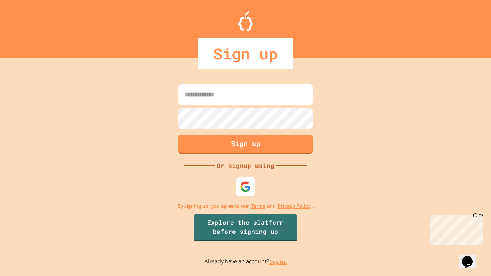 The image size is (491, 276). What do you see at coordinates (246, 54) in the screenshot?
I see `div: Sign up` at bounding box center [246, 54].